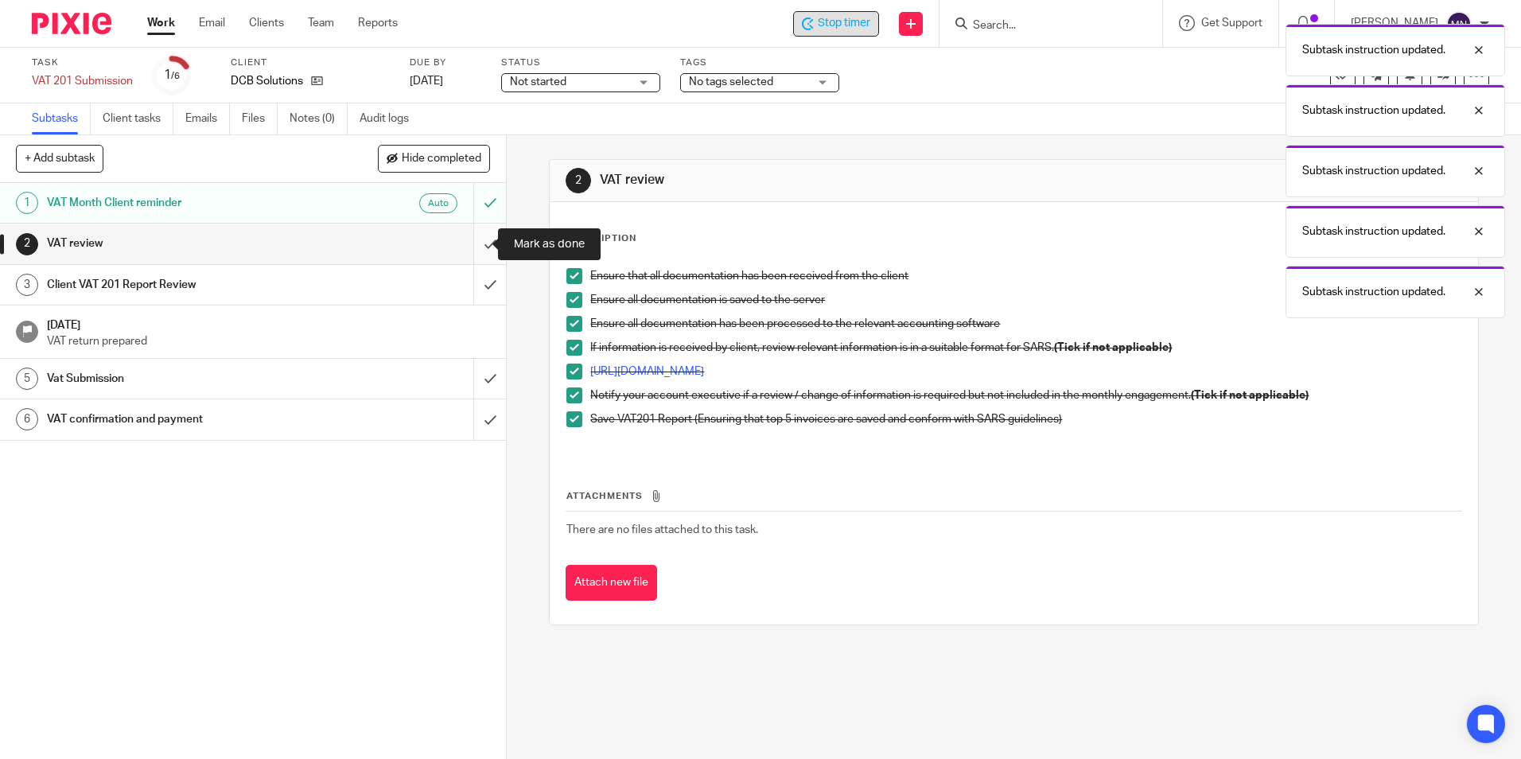 This screenshot has width=1521, height=759. What do you see at coordinates (1025, 324) in the screenshot?
I see `p: Ensure all documentation has been processed to the relevant accounting software` at bounding box center [1025, 324].